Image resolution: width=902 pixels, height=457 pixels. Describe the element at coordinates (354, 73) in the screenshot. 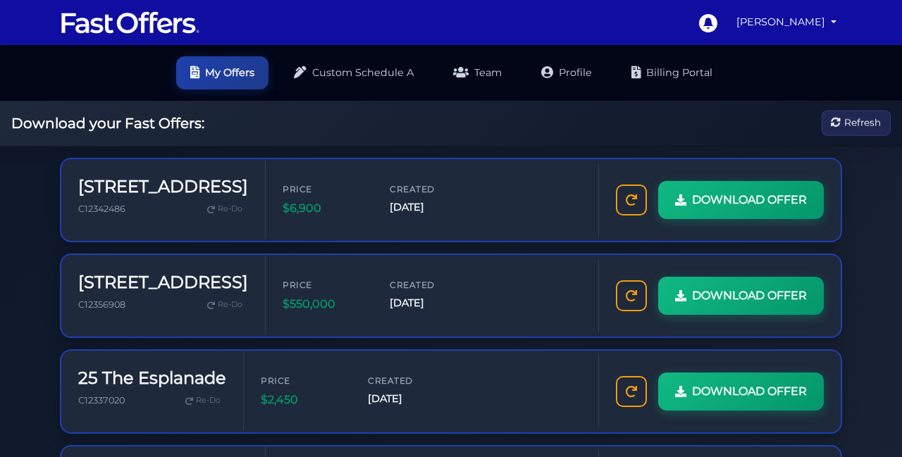

I see `a: Custom Schedule A` at that location.